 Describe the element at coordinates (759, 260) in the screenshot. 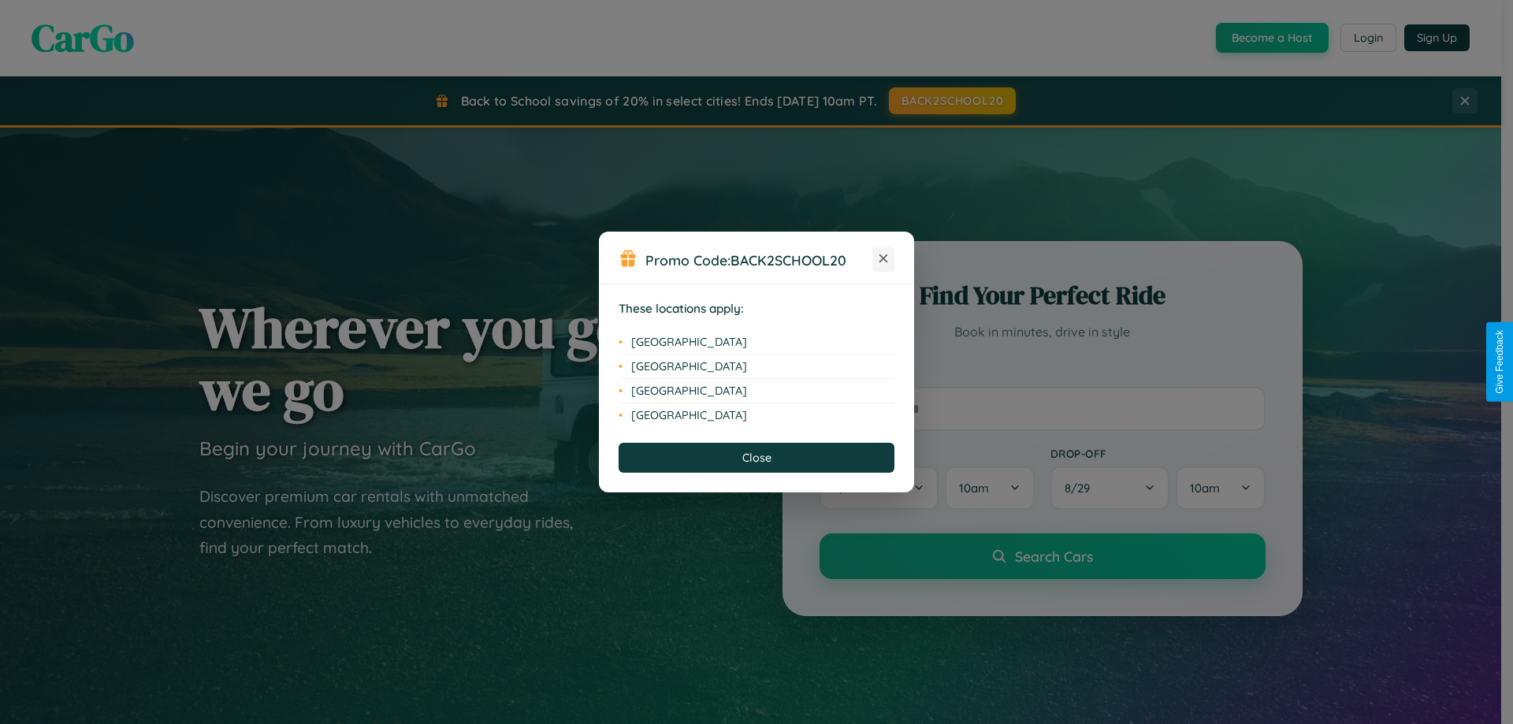

I see `h3: Promo Code:` at that location.